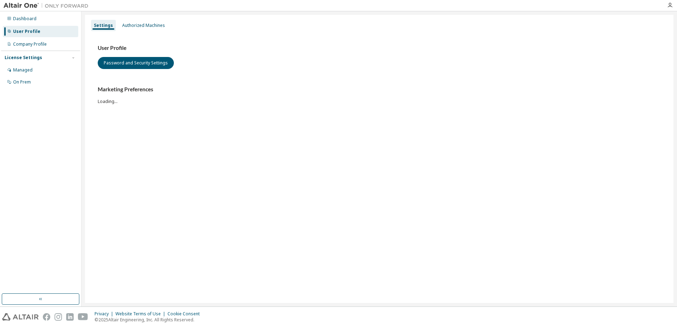 The height and width of the screenshot is (327, 677). What do you see at coordinates (70, 317) in the screenshot?
I see `img: linkedin.svg` at bounding box center [70, 317].